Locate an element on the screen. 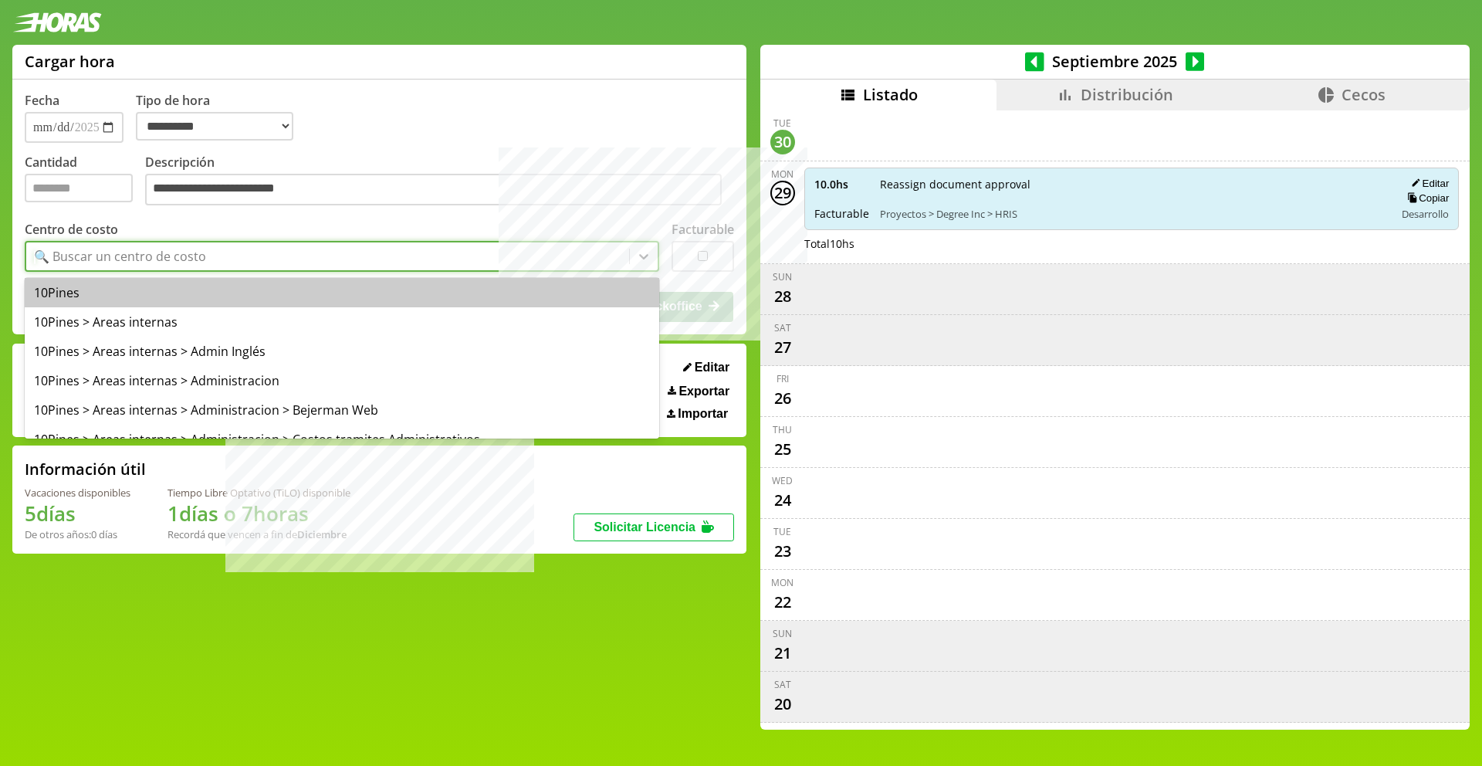 The image size is (1482, 766). span: Proyectos > Degree Inc > HRIS is located at coordinates (1133, 214).